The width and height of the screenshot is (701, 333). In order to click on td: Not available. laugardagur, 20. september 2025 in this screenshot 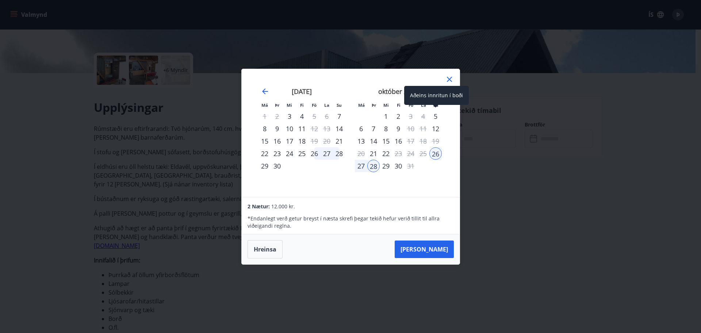, I will do `click(327, 141)`.